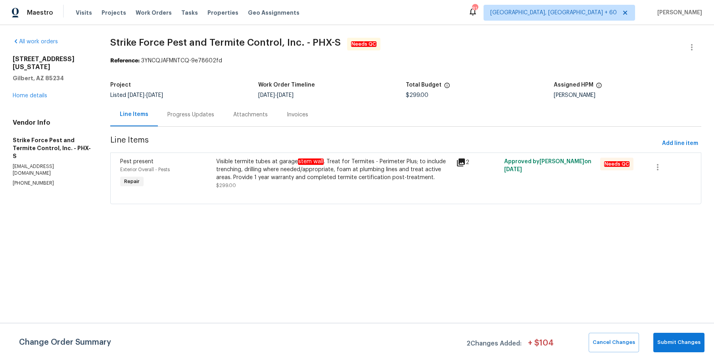 Image resolution: width=714 pixels, height=361 pixels. What do you see at coordinates (574, 85) in the screenshot?
I see `h5: Assigned HPM` at bounding box center [574, 85].